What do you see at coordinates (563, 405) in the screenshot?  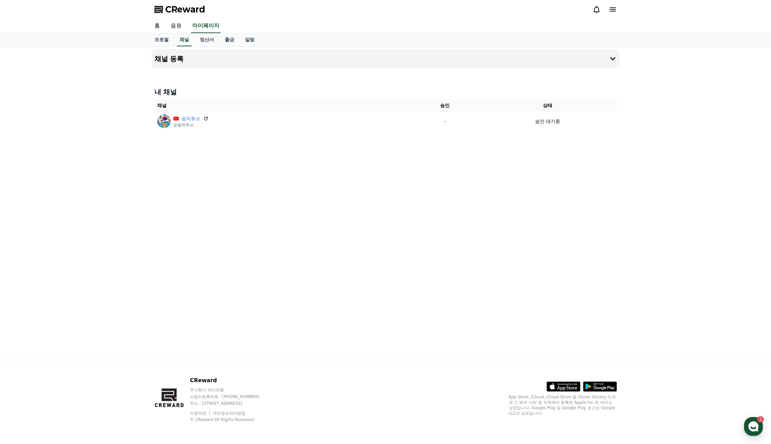 I see `p: App Store, iCloud, iCloud Drive 및 iTunes Store는 미국과 그 밖의 나라 및 지역에서 등록된 Apple Inc.의 서비스 상표입니다. Goo...` at bounding box center [563, 405].